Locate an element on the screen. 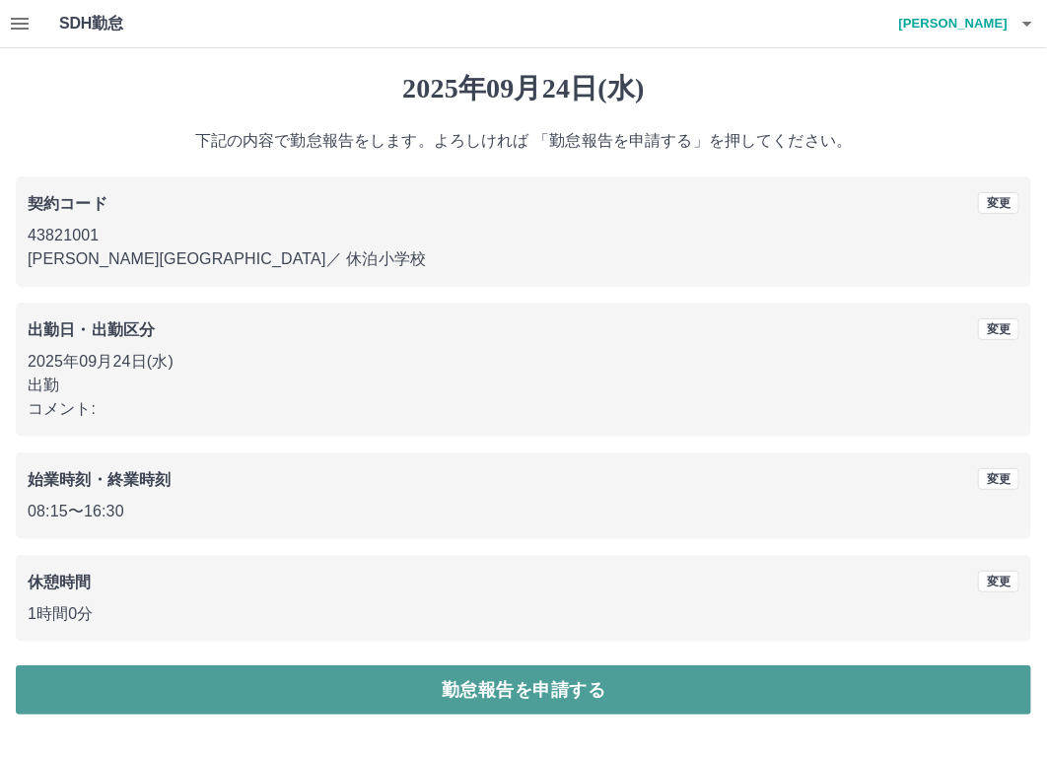 This screenshot has width=1047, height=757. p: 43821001 is located at coordinates (523, 236).